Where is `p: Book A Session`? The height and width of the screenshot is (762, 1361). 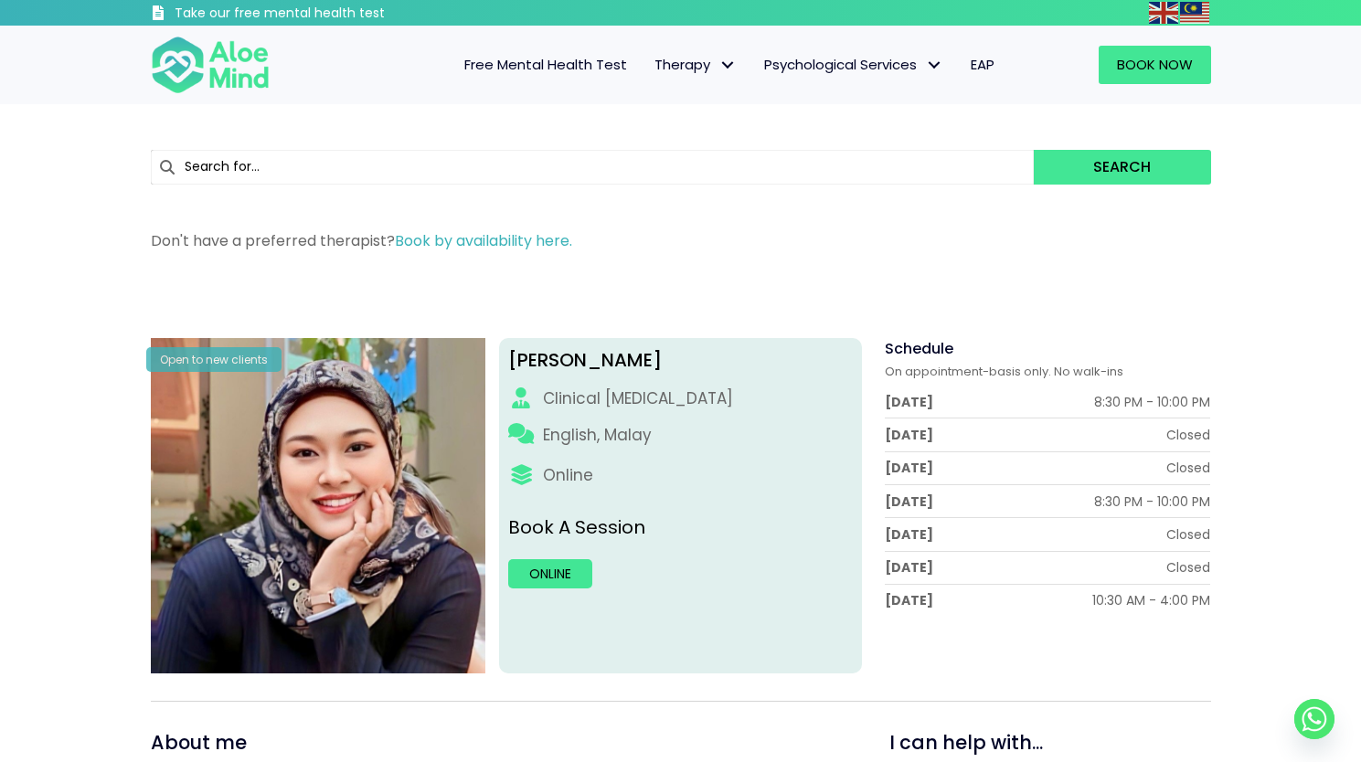 p: Book A Session is located at coordinates (680, 528).